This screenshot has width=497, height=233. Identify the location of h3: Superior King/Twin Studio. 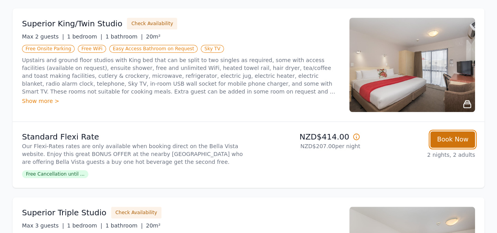
(72, 24).